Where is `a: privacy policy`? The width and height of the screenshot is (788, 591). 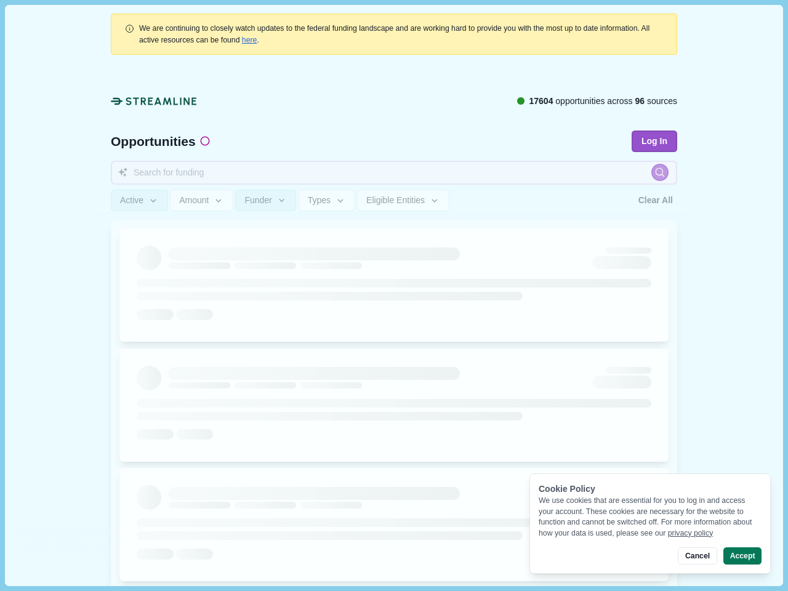 a: privacy policy is located at coordinates (691, 533).